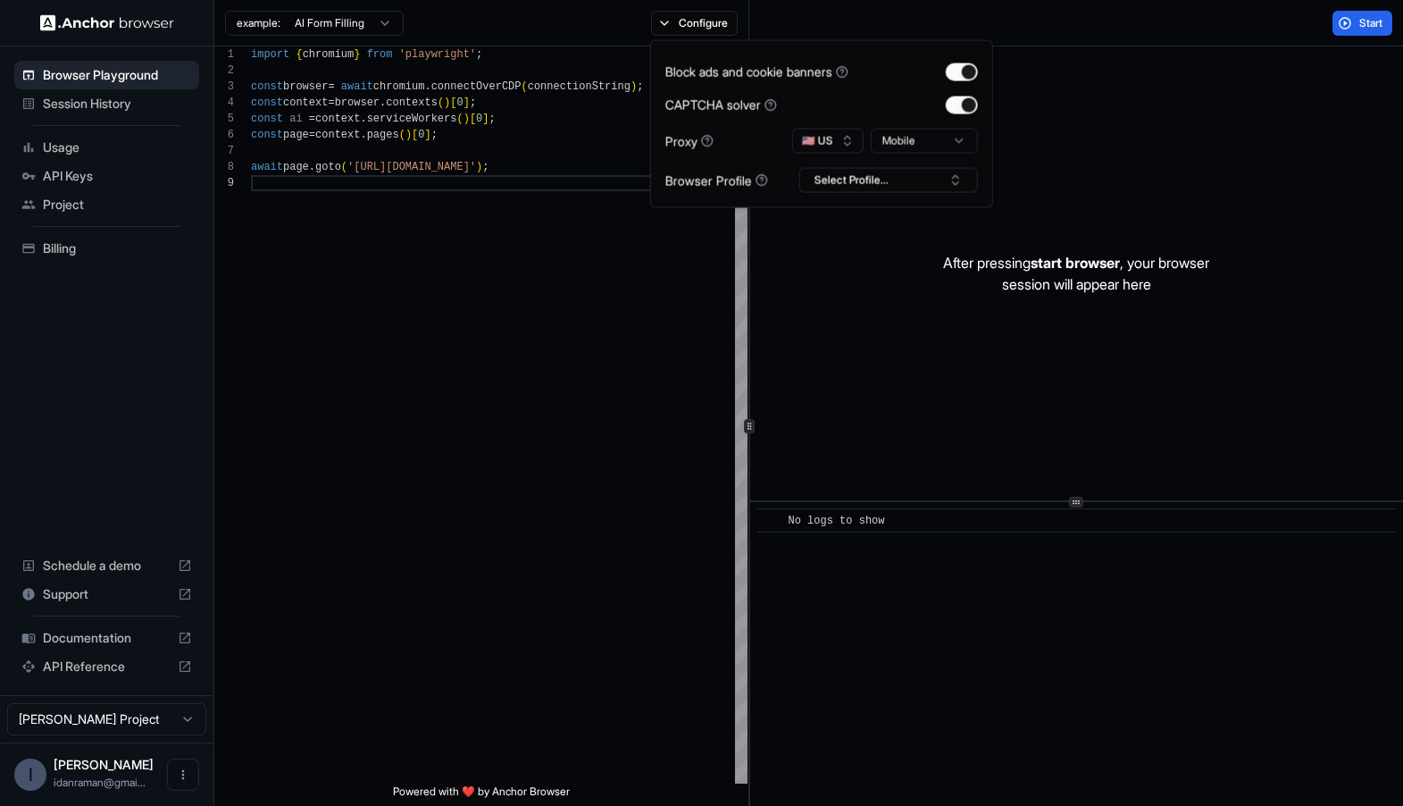  What do you see at coordinates (1076, 273) in the screenshot?
I see `p: After pressing , your browser session will appear here` at bounding box center [1076, 273].